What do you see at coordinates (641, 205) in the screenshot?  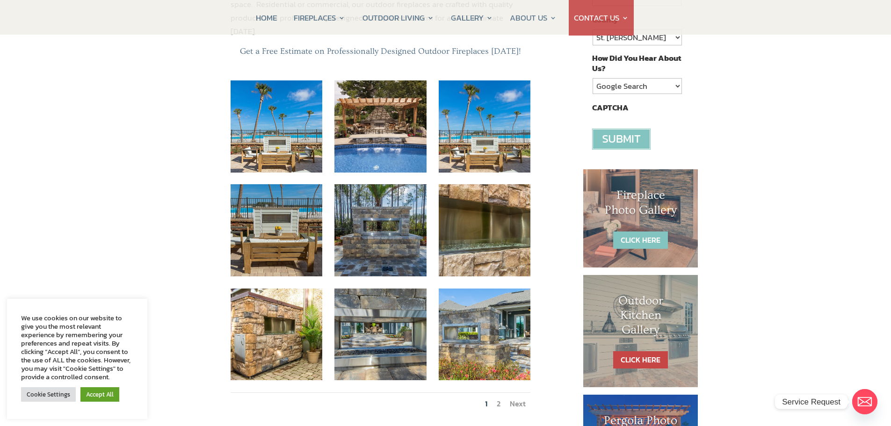 I see `h1: Fireplace Photo Gallery` at bounding box center [641, 205].